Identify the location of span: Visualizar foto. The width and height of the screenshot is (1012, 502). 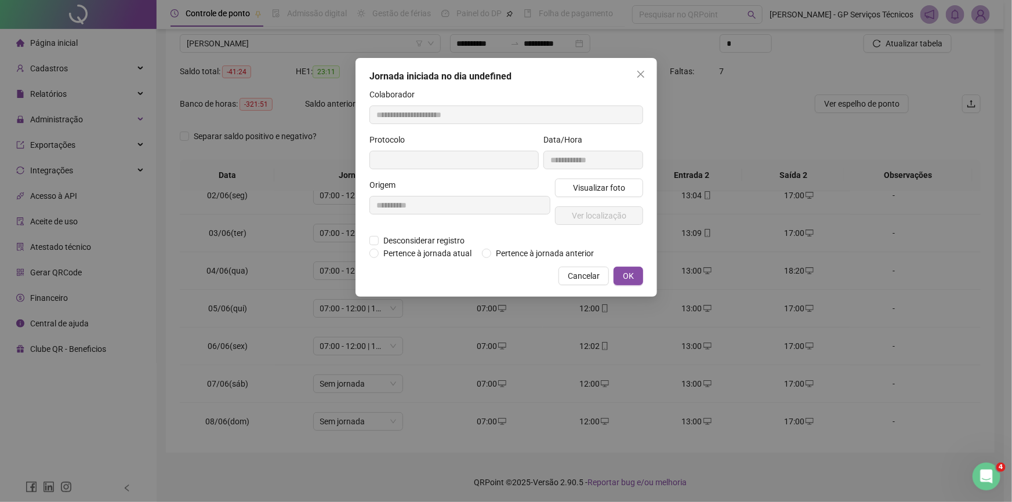
(598, 188).